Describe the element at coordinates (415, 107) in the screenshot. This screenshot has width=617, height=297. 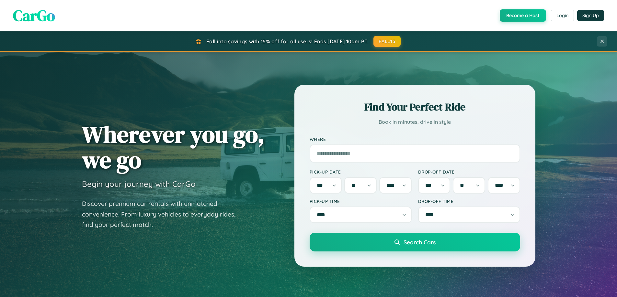
I see `h2: Find Your Perfect Ride` at that location.